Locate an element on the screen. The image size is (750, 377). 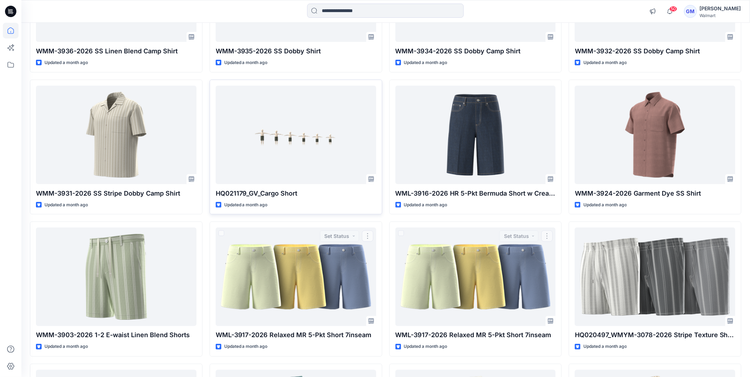
div: GM is located at coordinates (691, 11).